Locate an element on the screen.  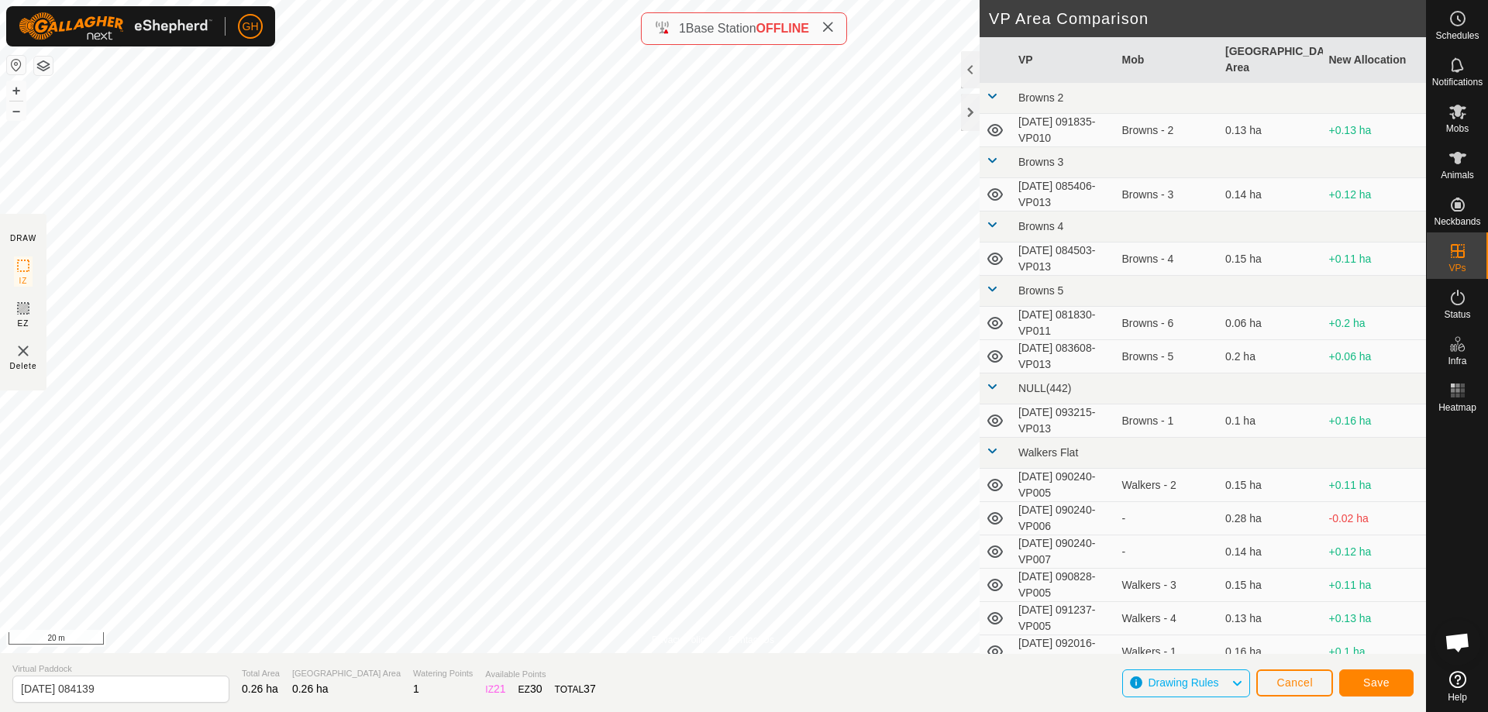
td: 0.2 ha is located at coordinates (1271, 356).